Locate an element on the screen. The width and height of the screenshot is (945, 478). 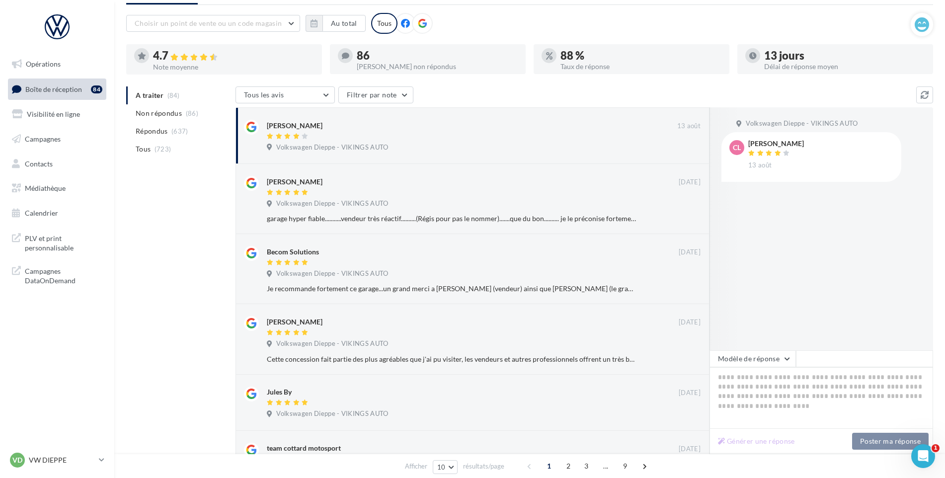
span: Contacts is located at coordinates (39, 163).